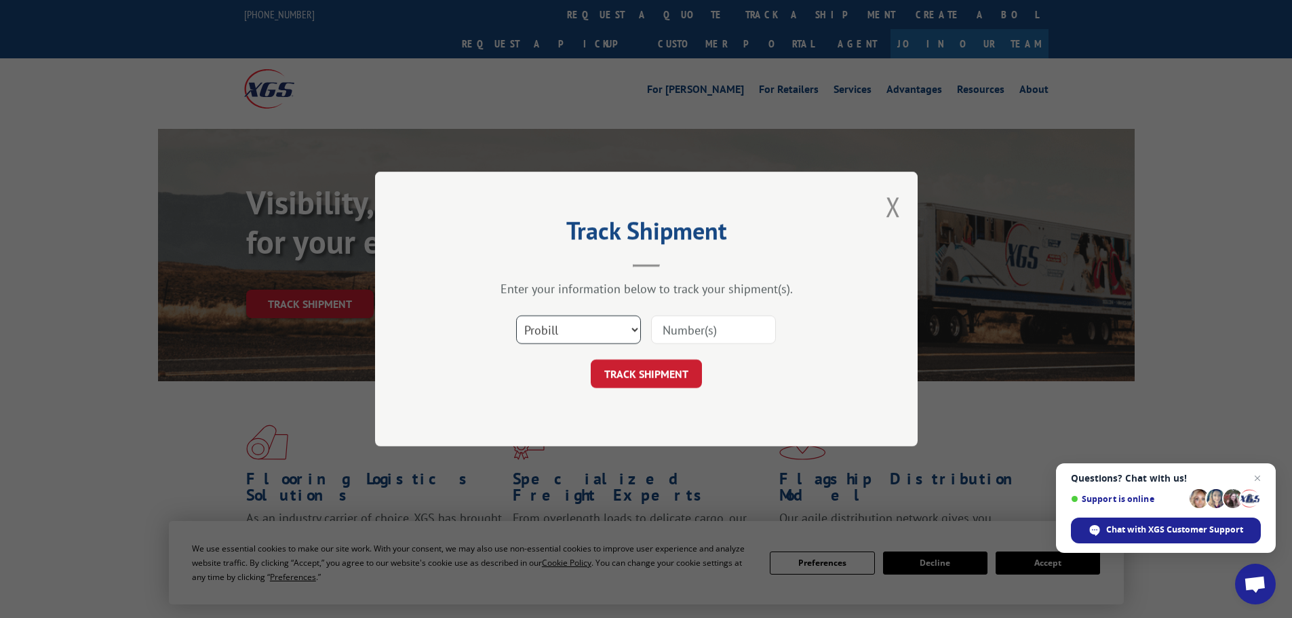 This screenshot has width=1292, height=618. What do you see at coordinates (714, 330) in the screenshot?
I see `input: Number(s)` at bounding box center [714, 330].